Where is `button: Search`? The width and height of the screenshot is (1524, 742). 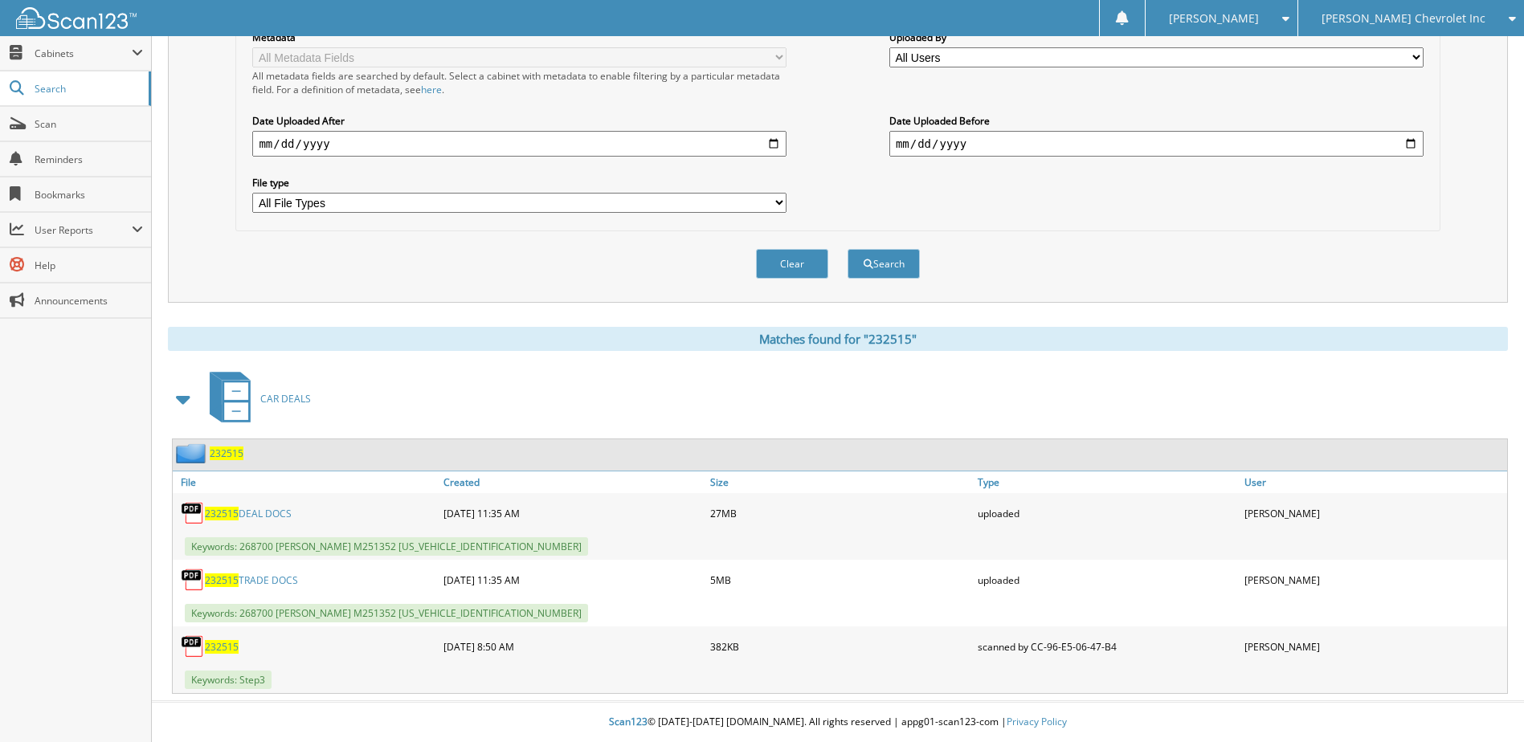 button: Search is located at coordinates (884, 264).